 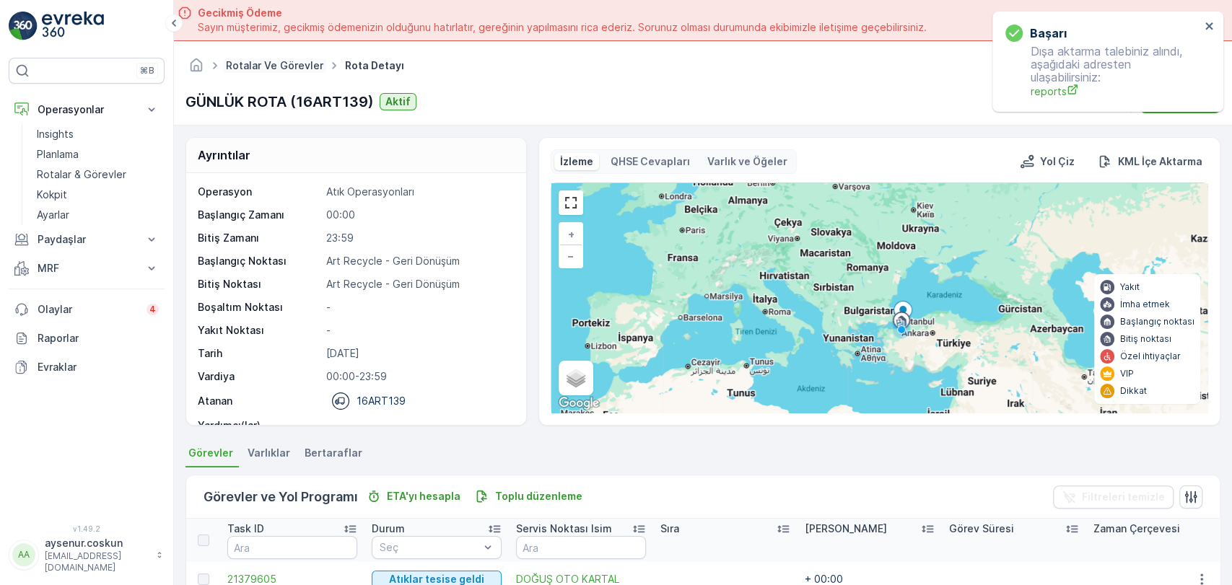 What do you see at coordinates (1123, 497) in the screenshot?
I see `p: Filtreleri temizle` at bounding box center [1123, 497].